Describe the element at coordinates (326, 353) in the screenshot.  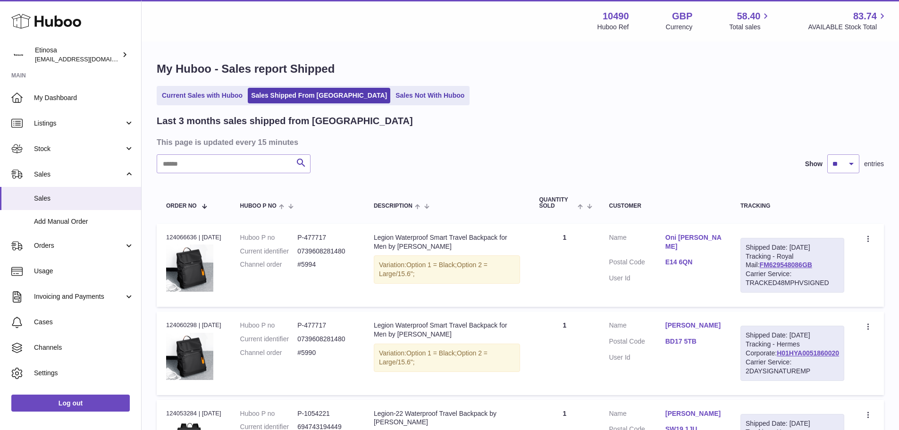
I see `dd: #5990` at that location.